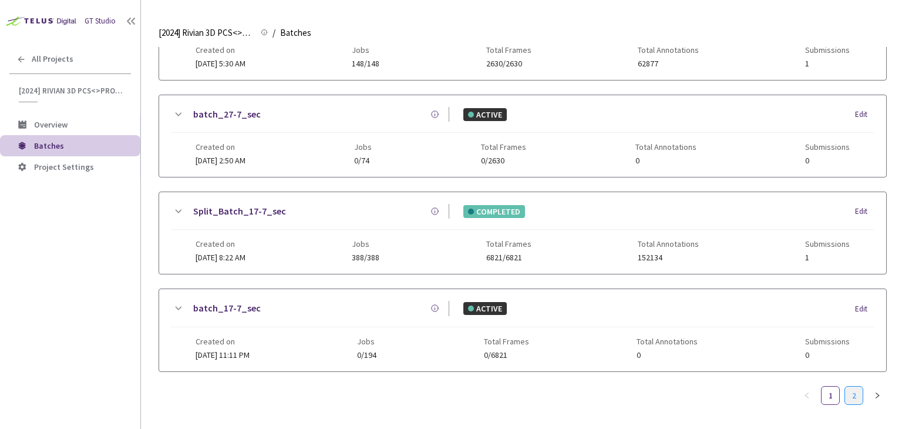 This screenshot has height=429, width=902. Describe the element at coordinates (51, 124) in the screenshot. I see `span: Overview` at that location.